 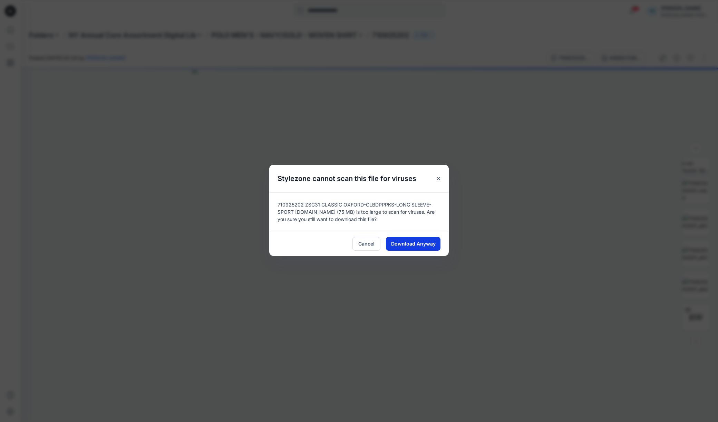 I want to click on button: Download Anyway, so click(x=413, y=244).